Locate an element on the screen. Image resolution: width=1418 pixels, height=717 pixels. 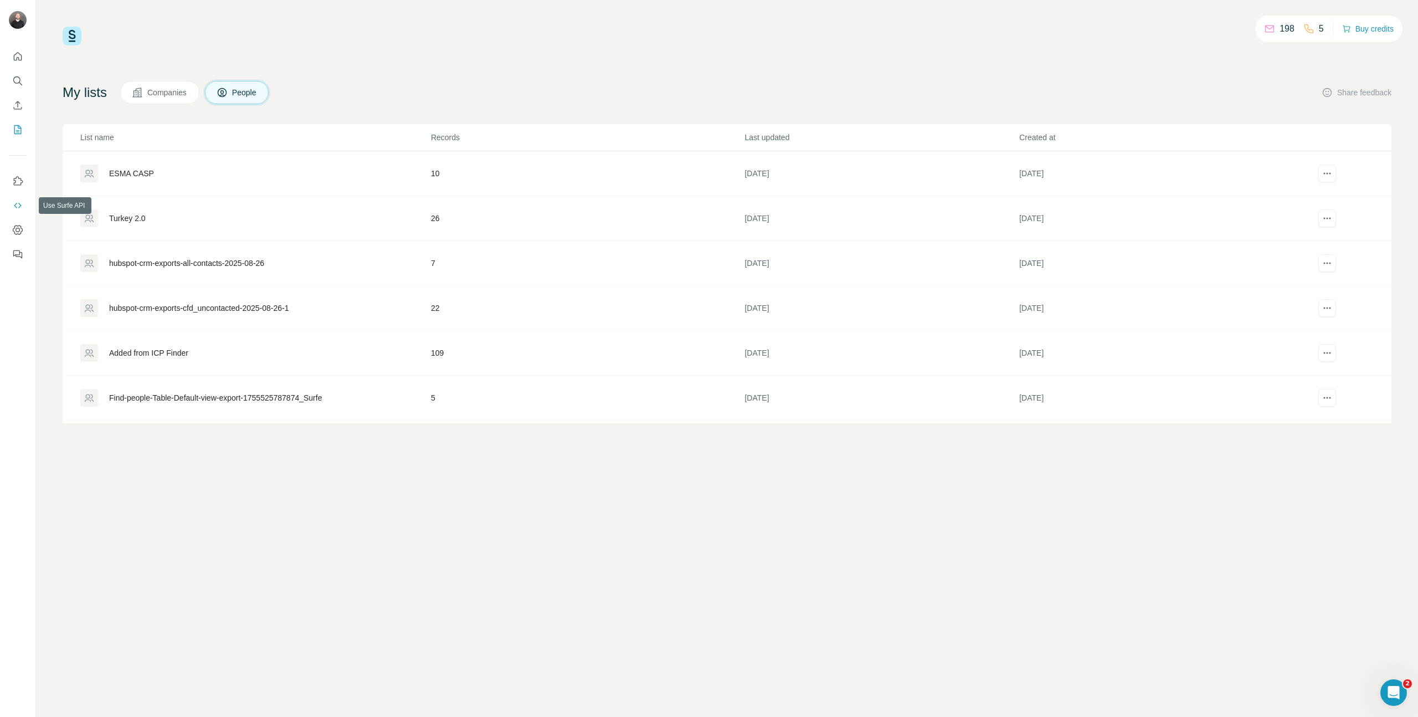
td: 109 is located at coordinates (587, 353).